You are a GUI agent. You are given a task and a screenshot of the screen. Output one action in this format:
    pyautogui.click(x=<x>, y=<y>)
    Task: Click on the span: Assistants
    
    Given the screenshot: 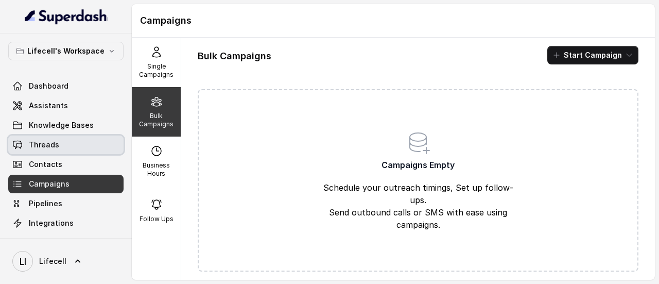 What is the action you would take?
    pyautogui.click(x=48, y=105)
    